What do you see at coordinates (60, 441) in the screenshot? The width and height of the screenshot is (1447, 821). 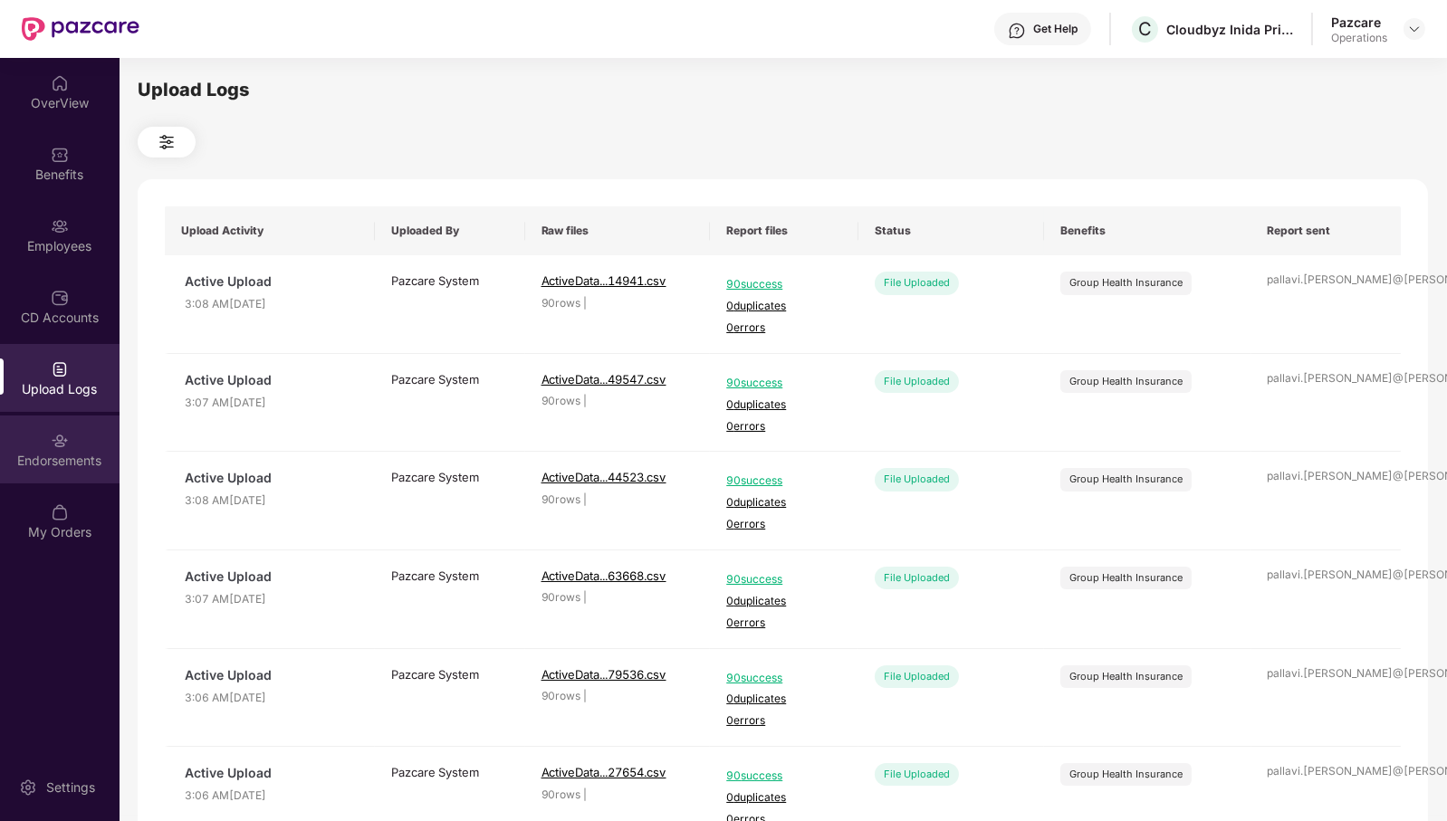 I see `img: svg+xml;base64,PHN2ZyBpZD0iRW5kb3JzZW1lbnRzIiB4bWxucz0iaHR0cDovL3d3dy53My5vcmcvMjAwMC9zdmciIHdpZH...` at bounding box center [60, 441].